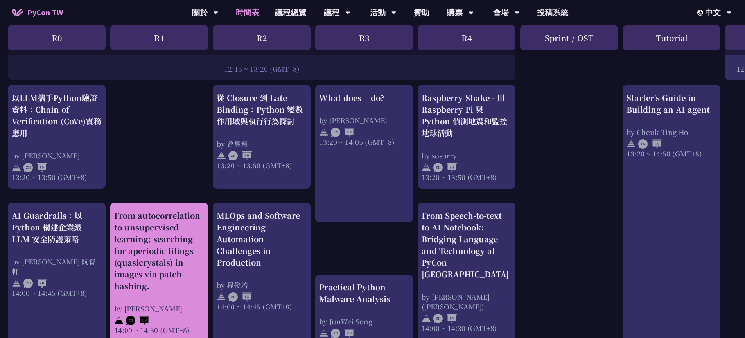  Describe the element at coordinates (364, 142) in the screenshot. I see `div: 13:20 ~ 14:05 (GMT+8)` at that location.